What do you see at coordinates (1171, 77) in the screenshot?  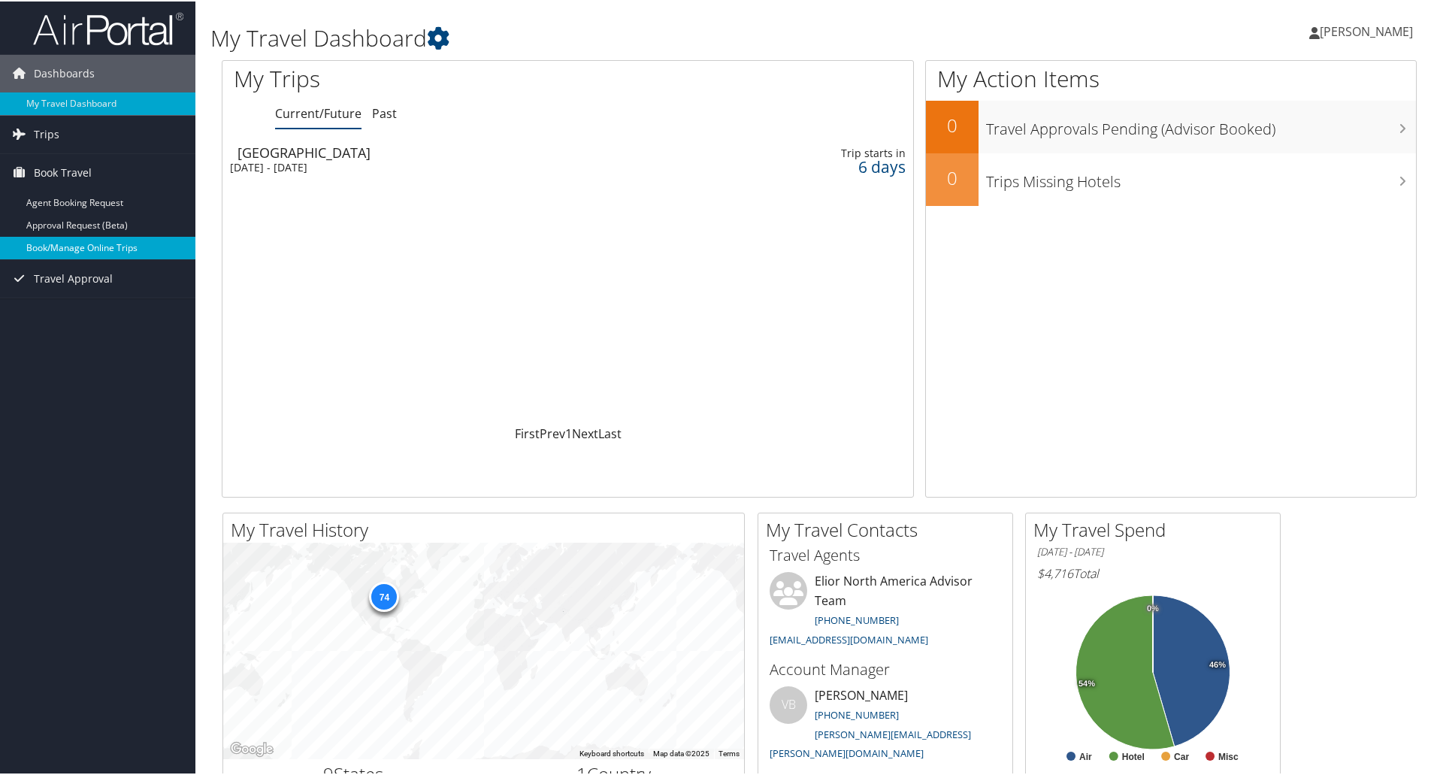 I see `h1: My Action Items` at bounding box center [1171, 77].